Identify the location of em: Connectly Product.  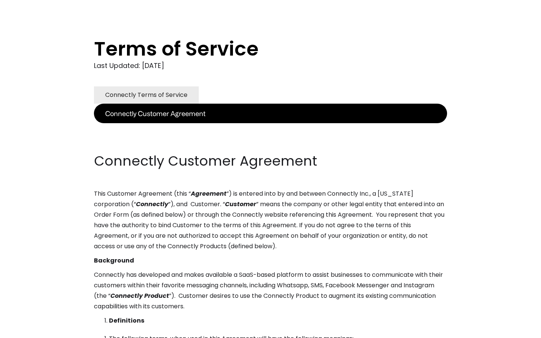
(140, 296).